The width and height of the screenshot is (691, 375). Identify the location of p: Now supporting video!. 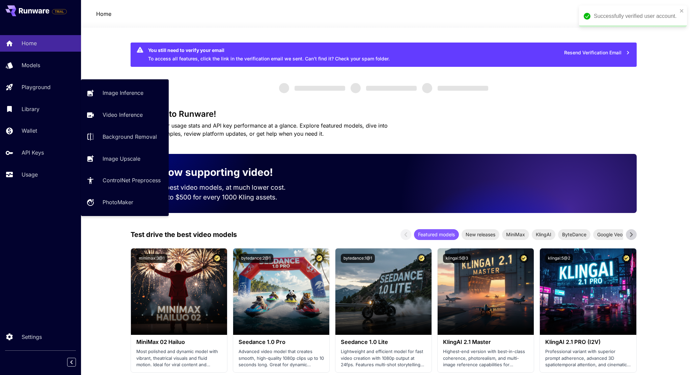
(217, 172).